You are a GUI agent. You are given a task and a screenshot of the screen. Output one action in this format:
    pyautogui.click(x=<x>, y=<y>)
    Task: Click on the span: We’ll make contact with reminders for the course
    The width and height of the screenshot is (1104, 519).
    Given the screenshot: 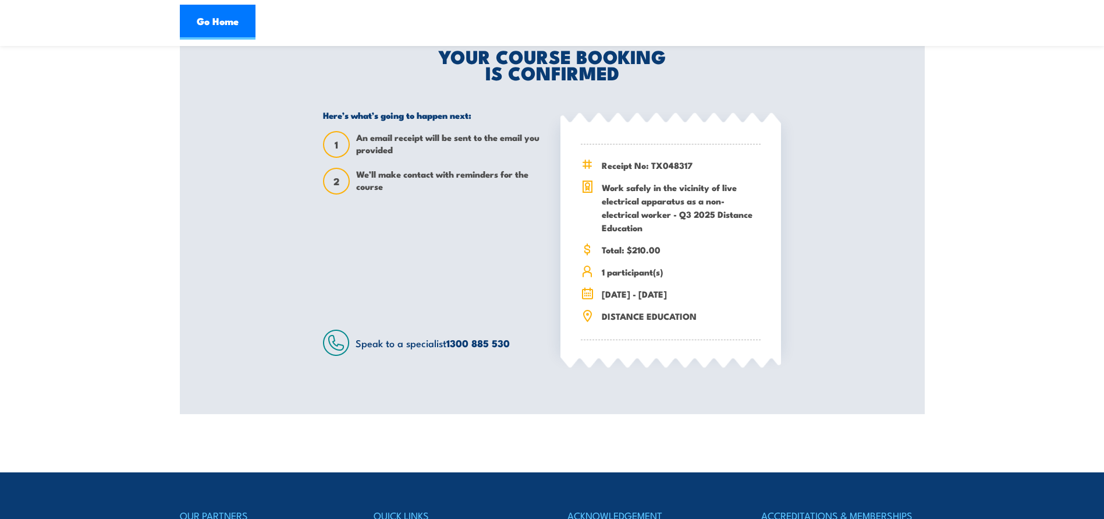 What is the action you would take?
    pyautogui.click(x=450, y=181)
    